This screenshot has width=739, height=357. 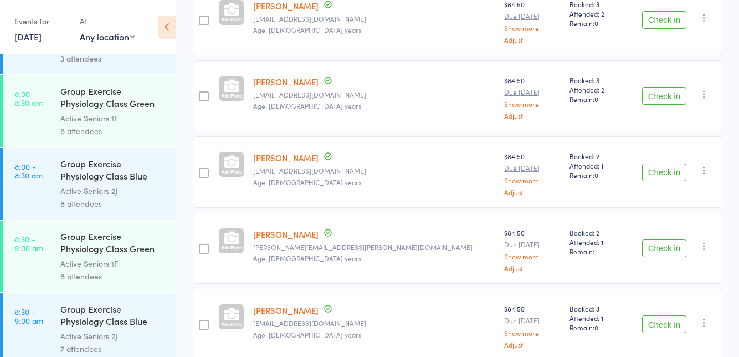 What do you see at coordinates (595, 251) in the screenshot?
I see `span: 1` at bounding box center [595, 251].